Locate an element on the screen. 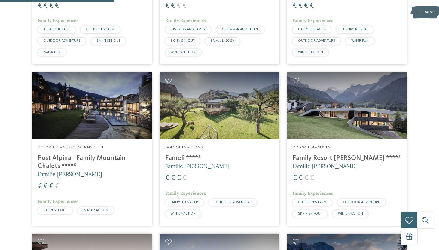  span: Dolomiten – Olang is located at coordinates (184, 147).